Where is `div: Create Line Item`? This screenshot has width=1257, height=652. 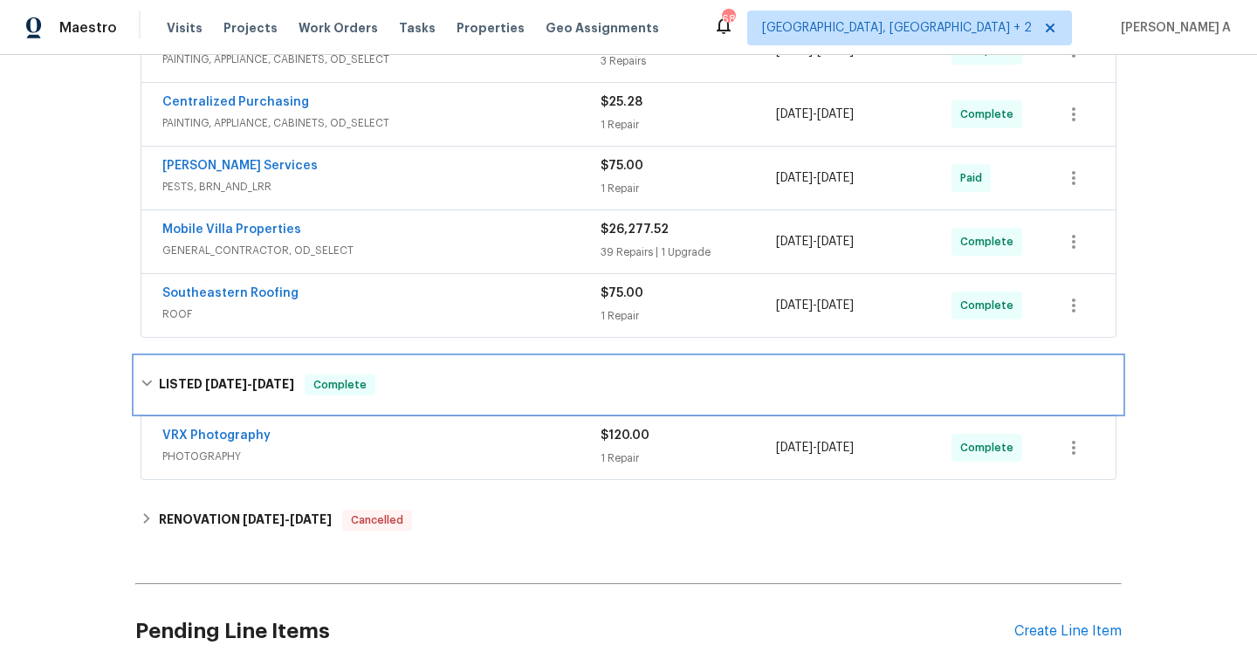
div: Create Line Item is located at coordinates (1067, 631).